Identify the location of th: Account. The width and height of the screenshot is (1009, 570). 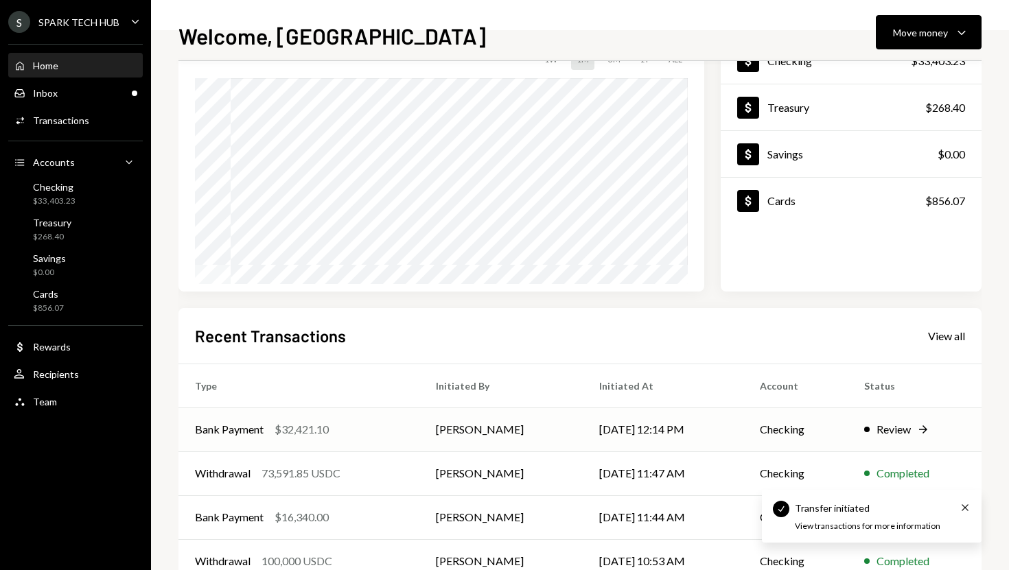
(795, 386).